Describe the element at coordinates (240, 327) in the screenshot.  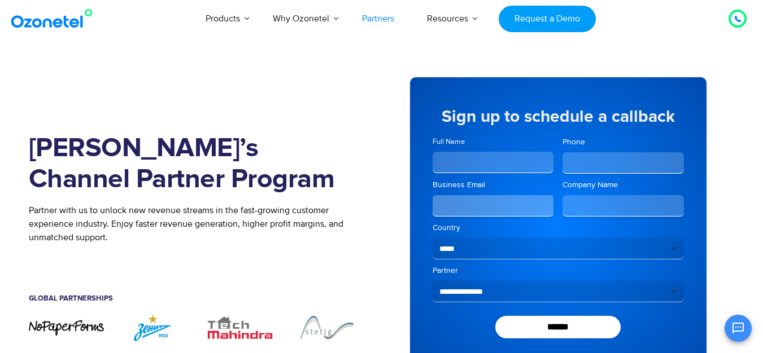
I see `div: 3 / 7` at that location.